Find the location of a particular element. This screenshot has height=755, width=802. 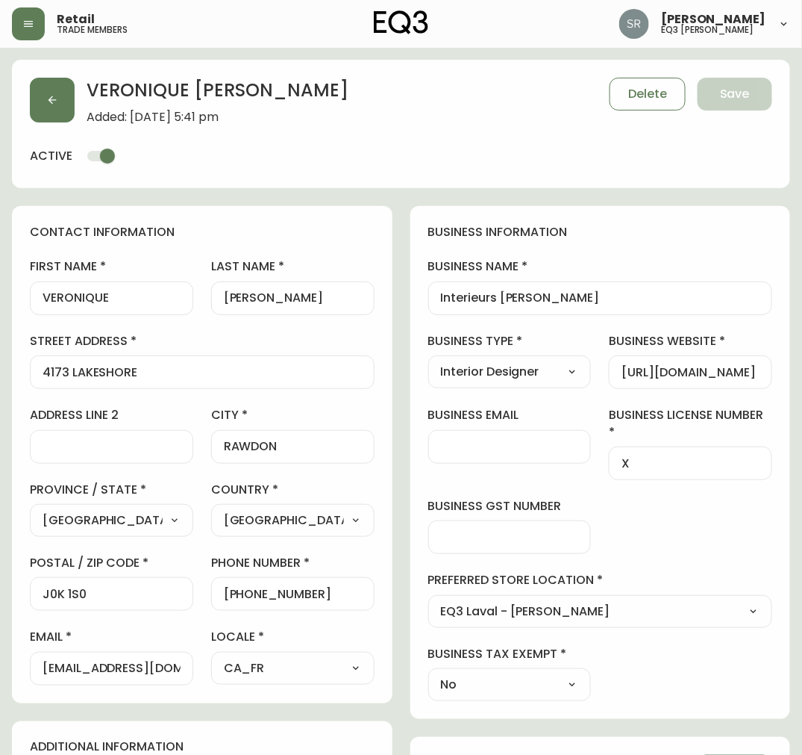

label: business type is located at coordinates (510, 341).